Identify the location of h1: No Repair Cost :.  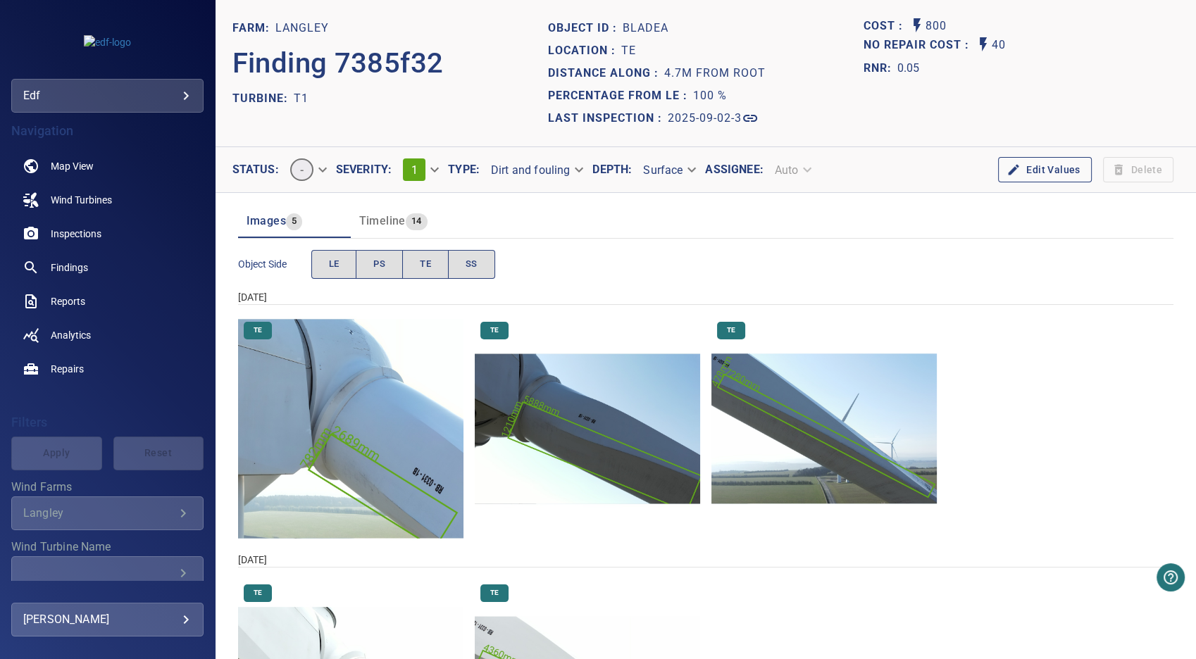
(919, 45).